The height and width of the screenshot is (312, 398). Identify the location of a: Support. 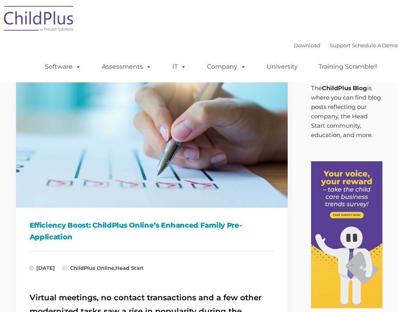
(340, 45).